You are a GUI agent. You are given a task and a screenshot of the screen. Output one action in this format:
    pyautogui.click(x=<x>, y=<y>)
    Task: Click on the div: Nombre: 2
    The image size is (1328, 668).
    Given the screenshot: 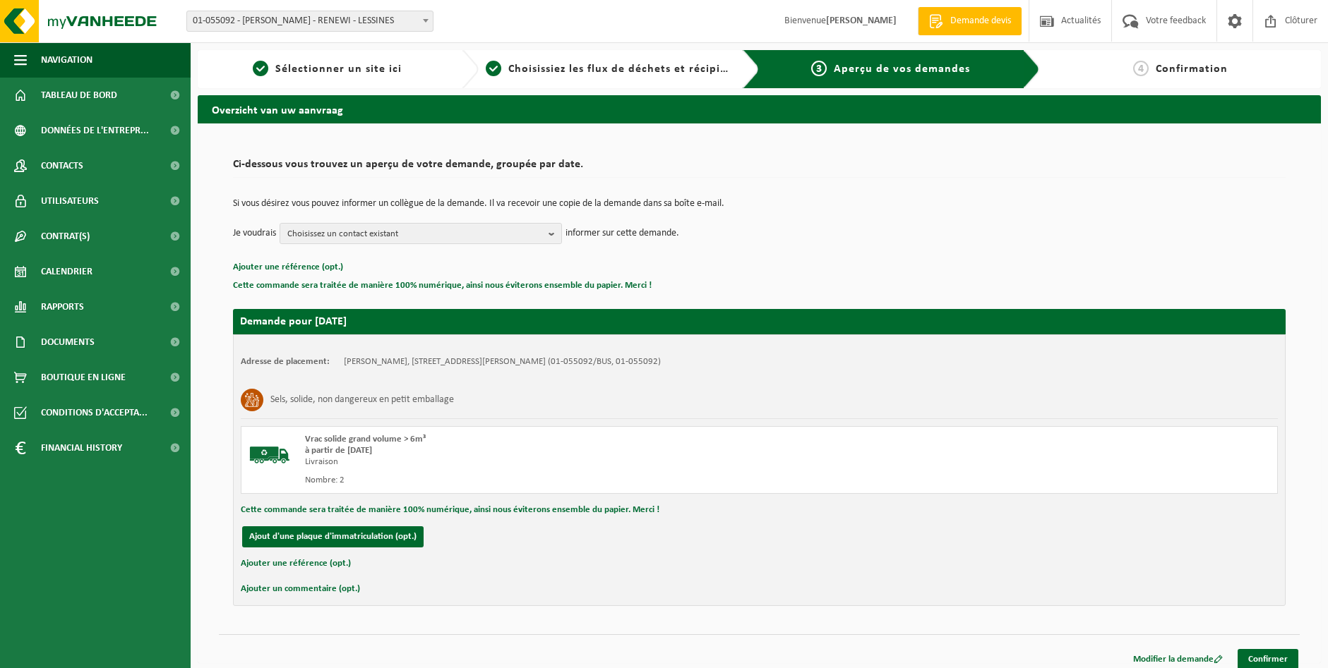 What is the action you would take?
    pyautogui.click(x=560, y=481)
    